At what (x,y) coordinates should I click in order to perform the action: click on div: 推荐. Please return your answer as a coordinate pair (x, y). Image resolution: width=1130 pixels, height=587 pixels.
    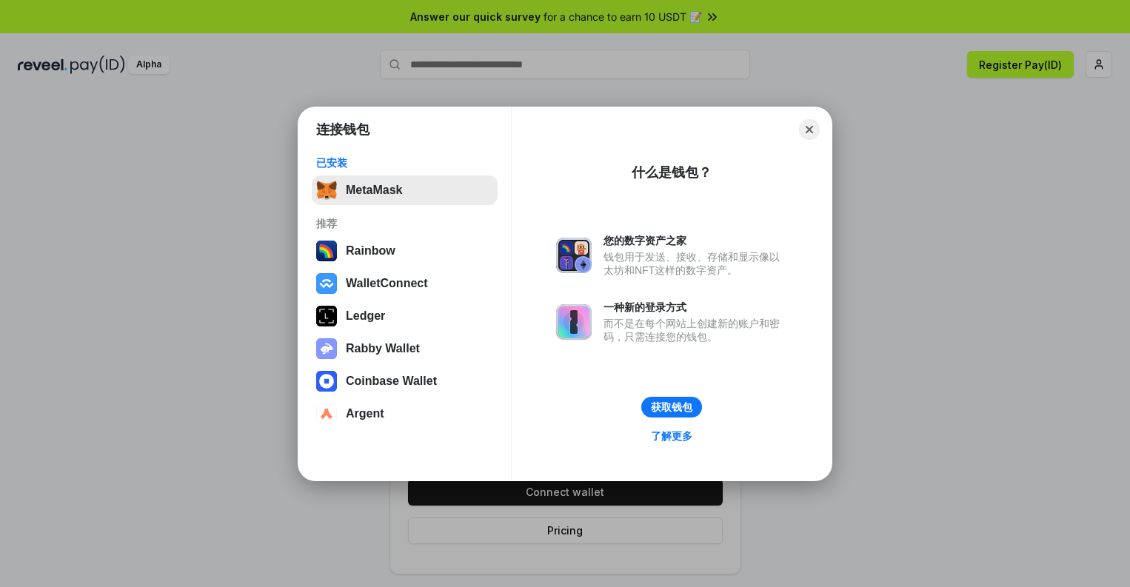
    Looking at the image, I should click on (404, 224).